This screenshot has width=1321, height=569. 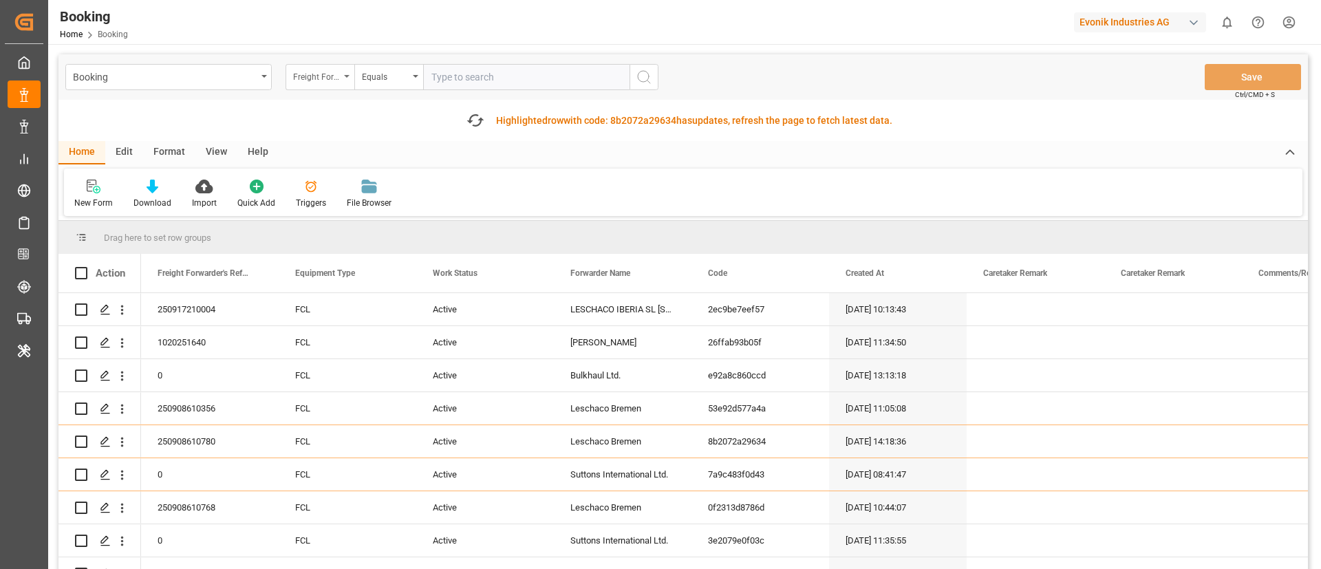 What do you see at coordinates (717, 273) in the screenshot?
I see `span: Code` at bounding box center [717, 273].